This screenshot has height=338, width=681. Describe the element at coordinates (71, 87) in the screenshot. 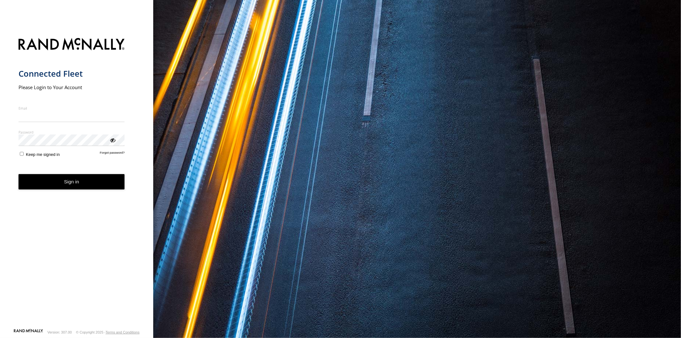

I see `h2: Please Login to Your Account` at that location.